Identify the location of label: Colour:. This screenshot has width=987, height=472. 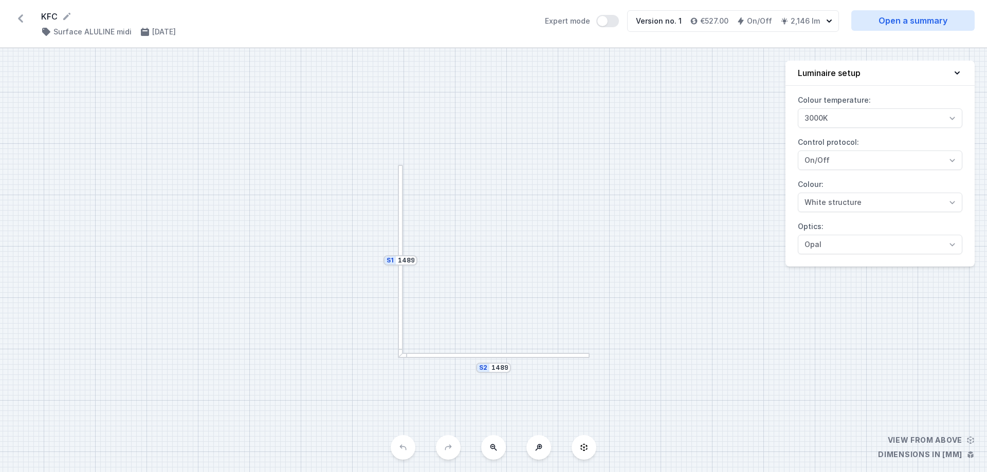
(880, 194).